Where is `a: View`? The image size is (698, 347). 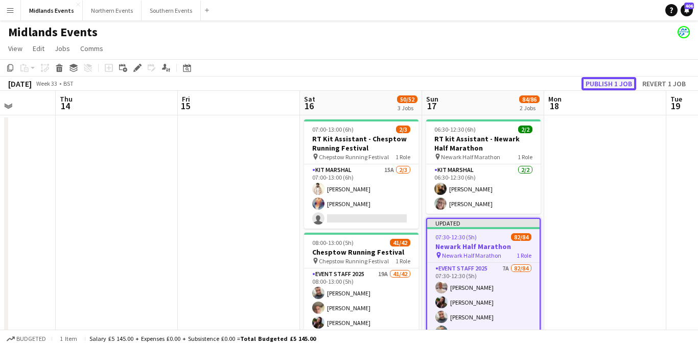
a: View is located at coordinates (15, 49).